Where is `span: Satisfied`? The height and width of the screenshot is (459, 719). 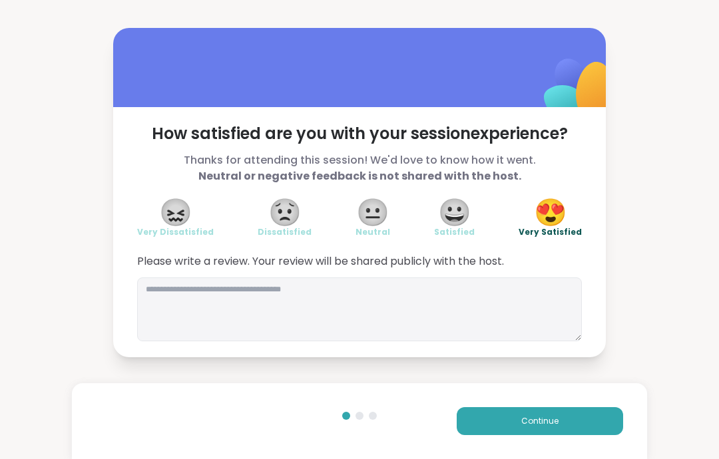 span: Satisfied is located at coordinates (454, 232).